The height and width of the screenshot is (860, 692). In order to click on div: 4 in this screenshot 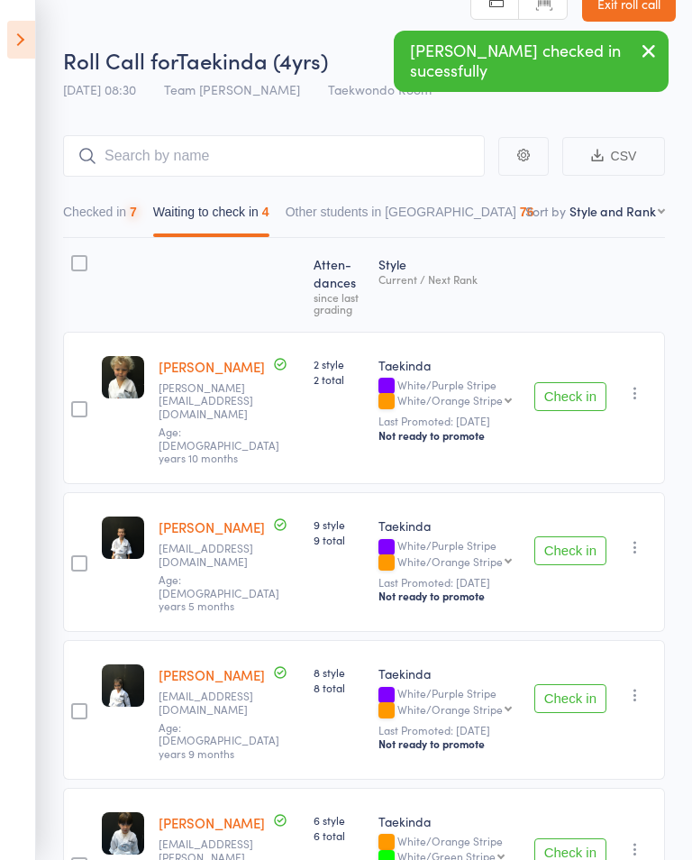, I will do `click(266, 212)`.